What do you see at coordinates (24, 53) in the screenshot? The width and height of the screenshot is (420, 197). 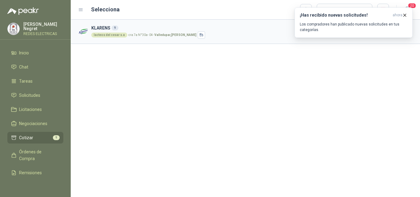 I see `span: Inicio` at bounding box center [24, 53].